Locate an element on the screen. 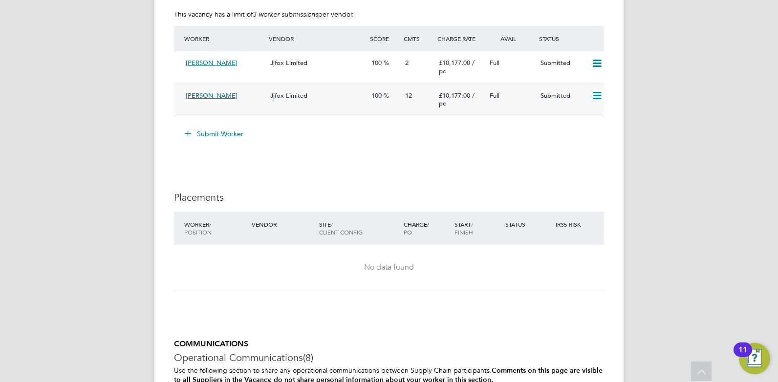  div: Site is located at coordinates (359, 228).